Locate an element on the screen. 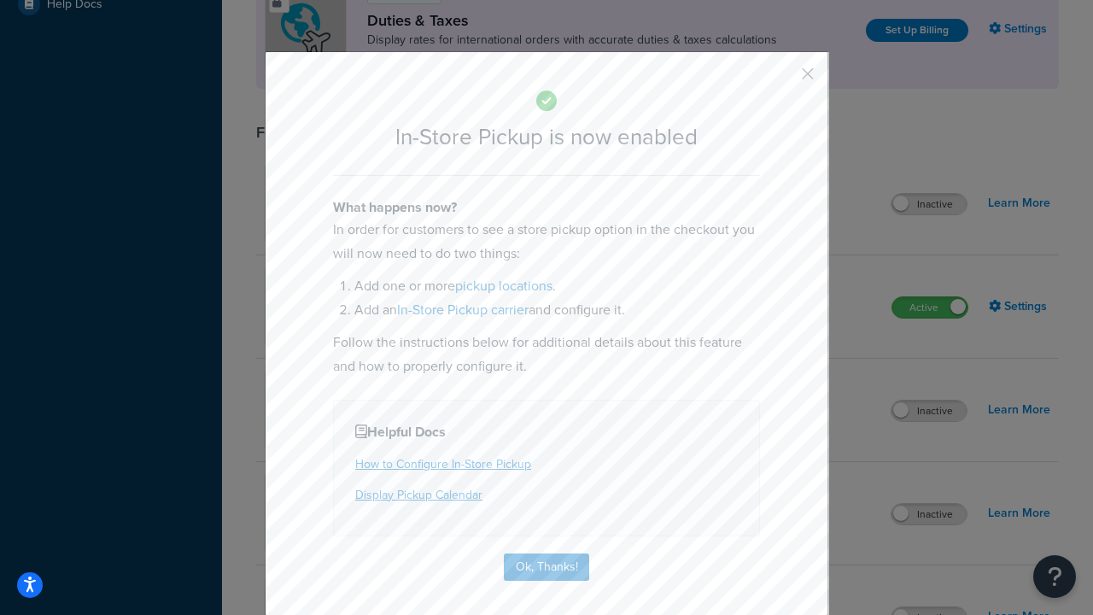  a: pickup locations is located at coordinates (504, 285).